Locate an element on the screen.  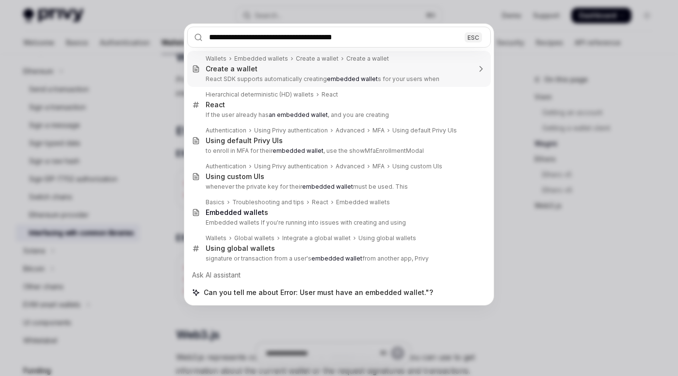
p: React SDK supports automatically creating s for your users when is located at coordinates (338, 79).